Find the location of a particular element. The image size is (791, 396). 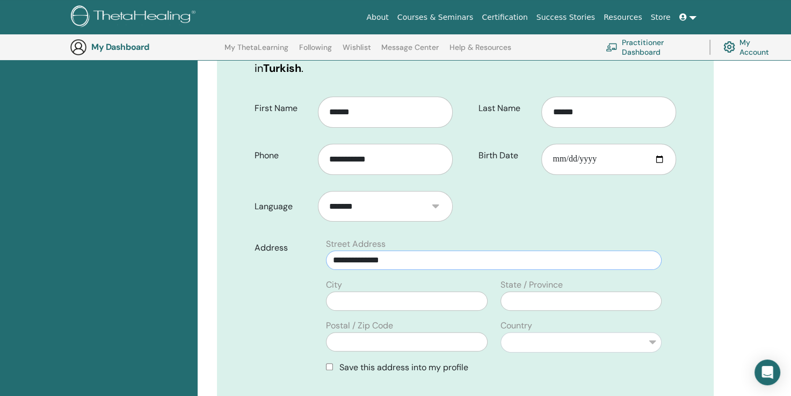

a: Courses & Seminars is located at coordinates (436, 17).